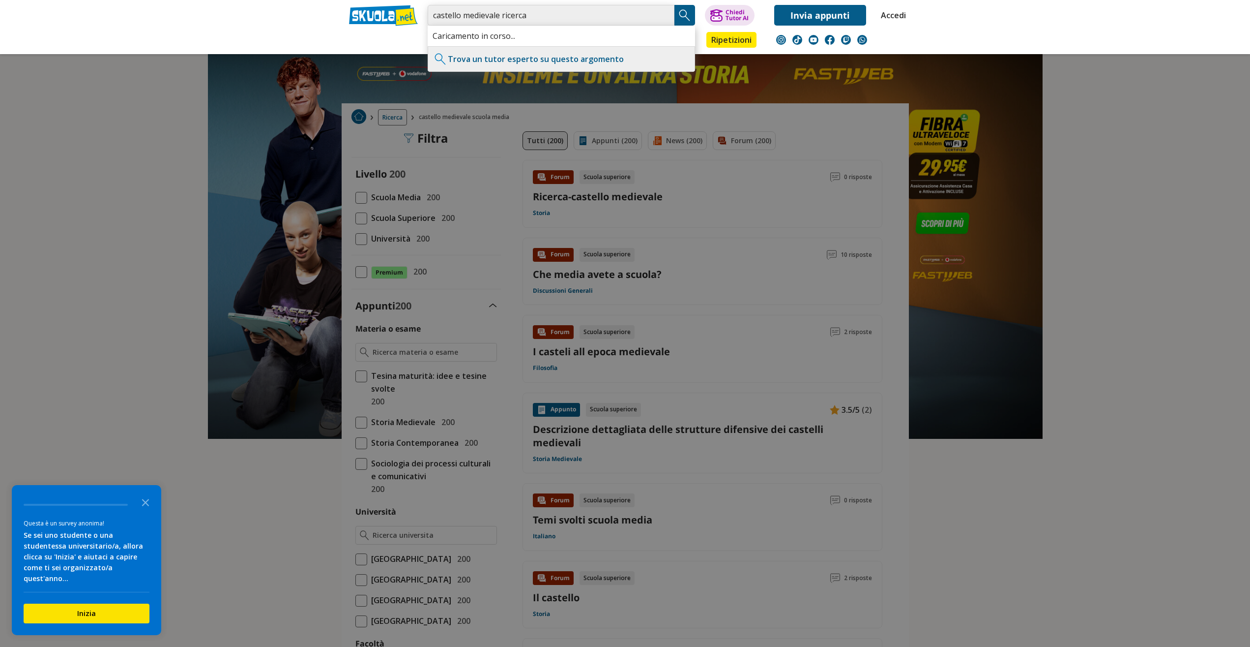  I want to click on img: tiktok, so click(797, 40).